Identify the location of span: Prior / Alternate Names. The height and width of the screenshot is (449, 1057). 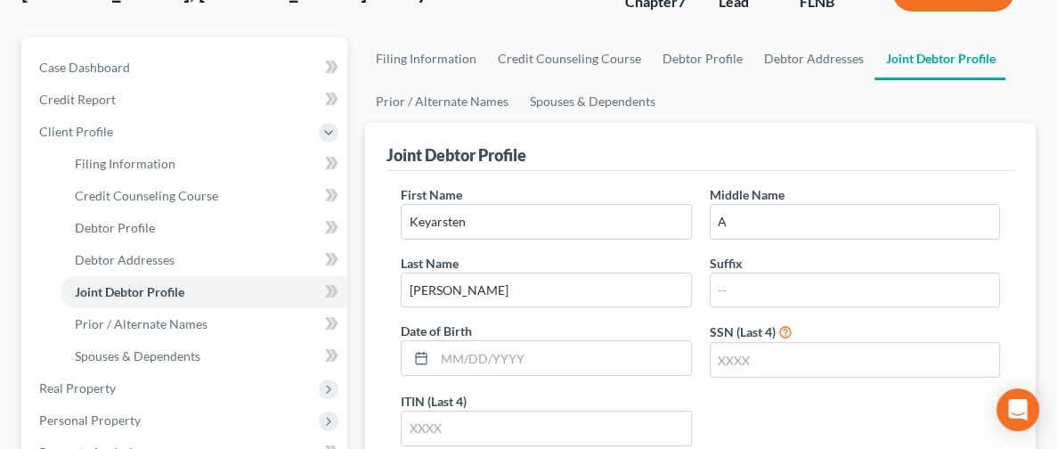
(141, 323).